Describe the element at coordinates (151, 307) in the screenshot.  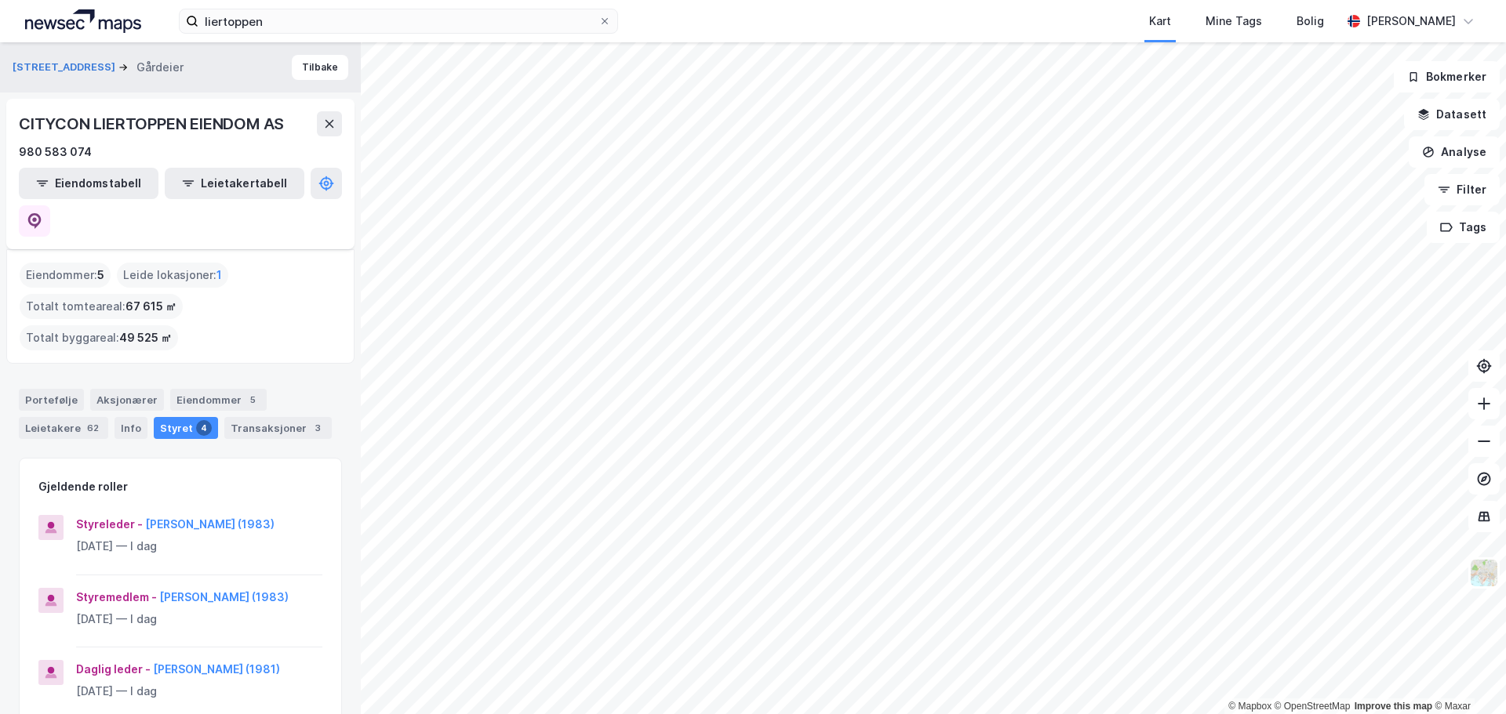
I see `span: 67 615 ㎡` at that location.